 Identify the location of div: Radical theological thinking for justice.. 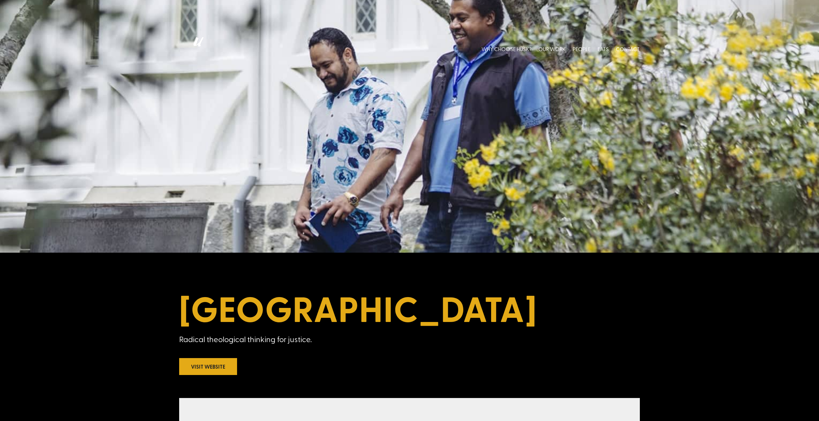
(323, 339).